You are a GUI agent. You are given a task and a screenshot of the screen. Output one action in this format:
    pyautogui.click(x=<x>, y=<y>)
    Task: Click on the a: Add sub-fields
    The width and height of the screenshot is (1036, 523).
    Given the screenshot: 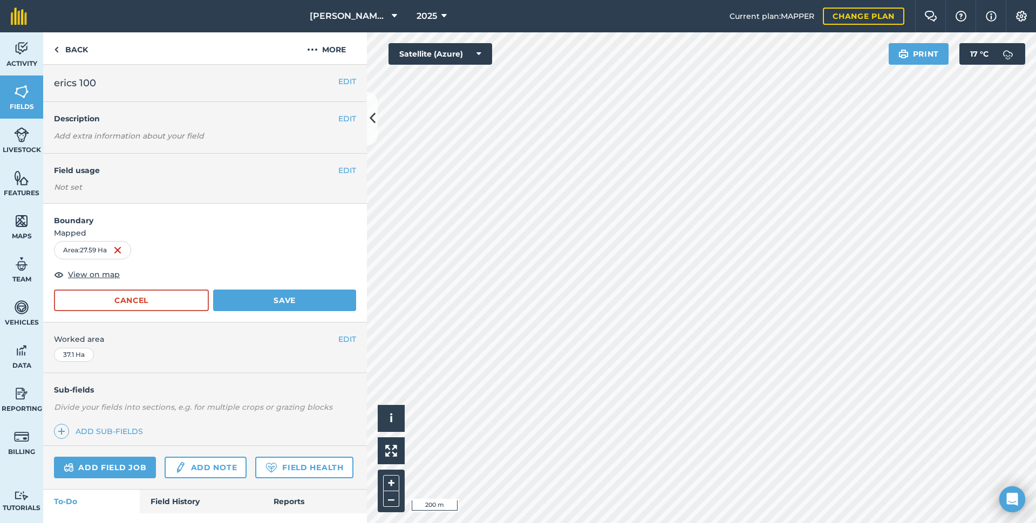 What is the action you would take?
    pyautogui.click(x=100, y=432)
    